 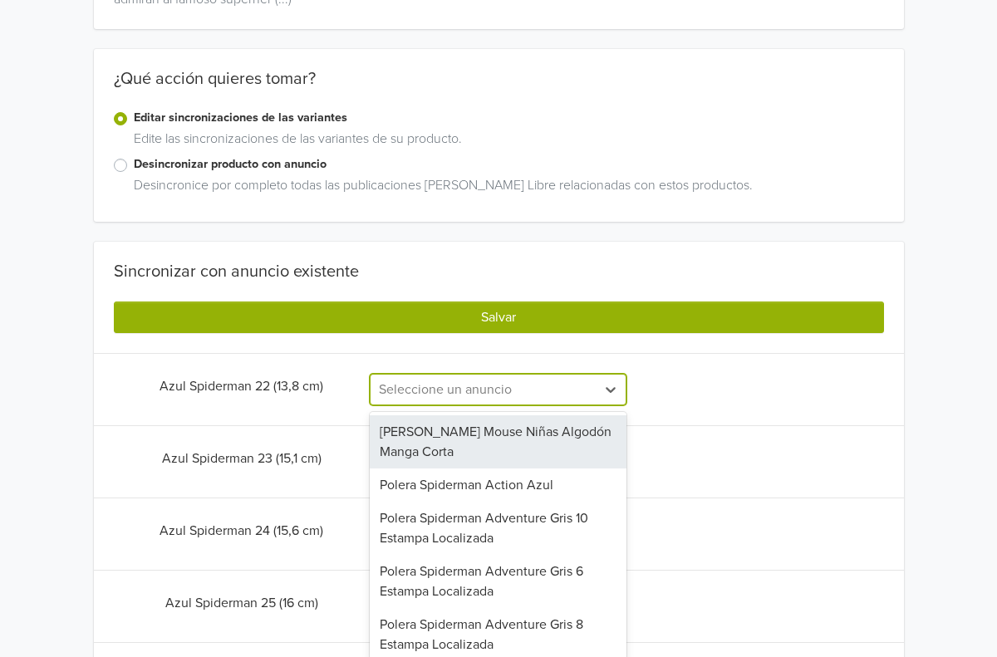 I want to click on div: Azul Spiderman 25 (16 cm), so click(x=242, y=607).